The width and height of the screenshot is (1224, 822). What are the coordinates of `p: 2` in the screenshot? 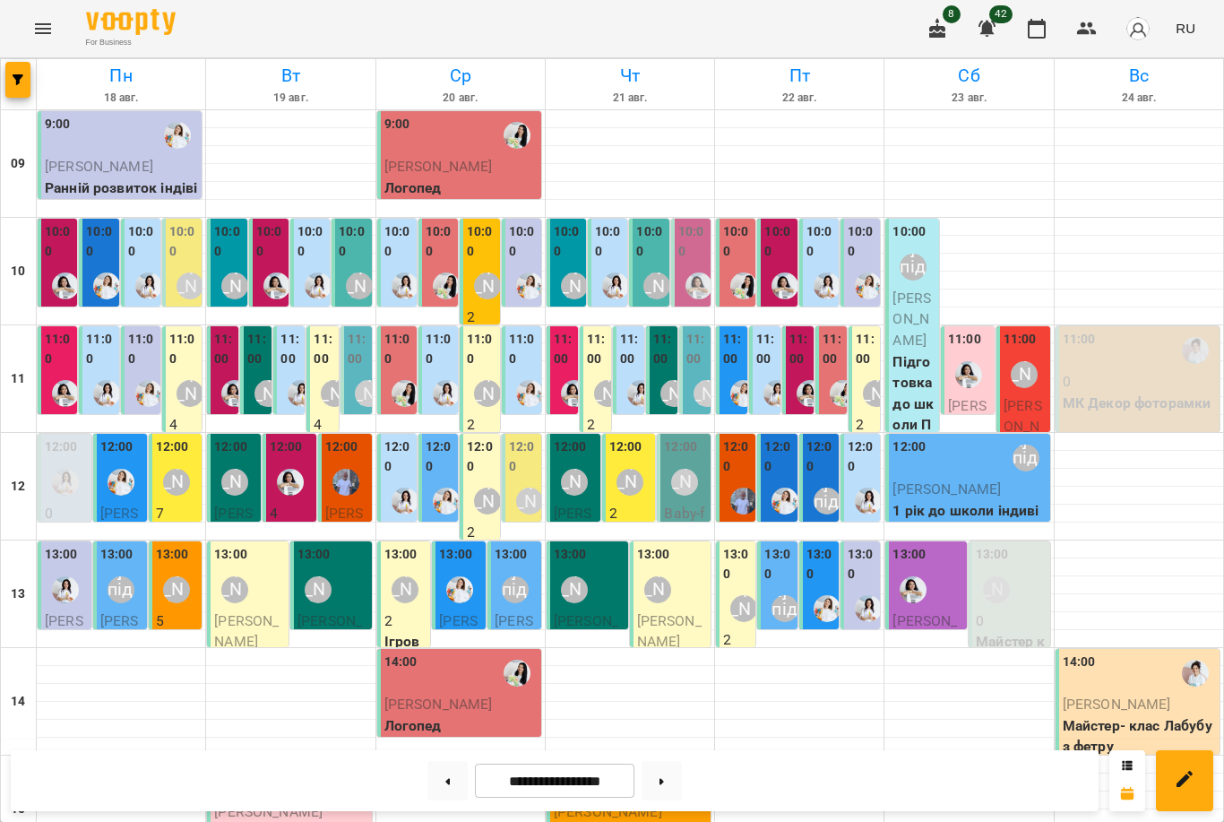 It's located at (738, 640).